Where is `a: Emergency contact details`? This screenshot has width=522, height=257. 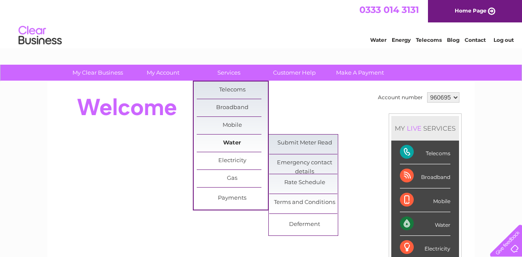 a: Emergency contact details is located at coordinates (305, 163).